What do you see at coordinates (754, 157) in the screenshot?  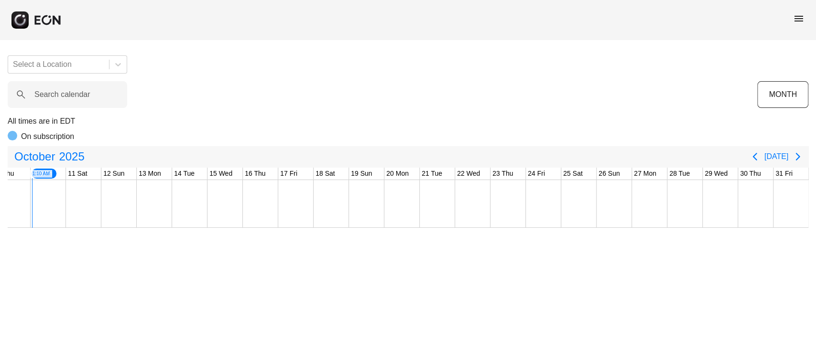 I see `button: Previous page` at bounding box center [754, 157].